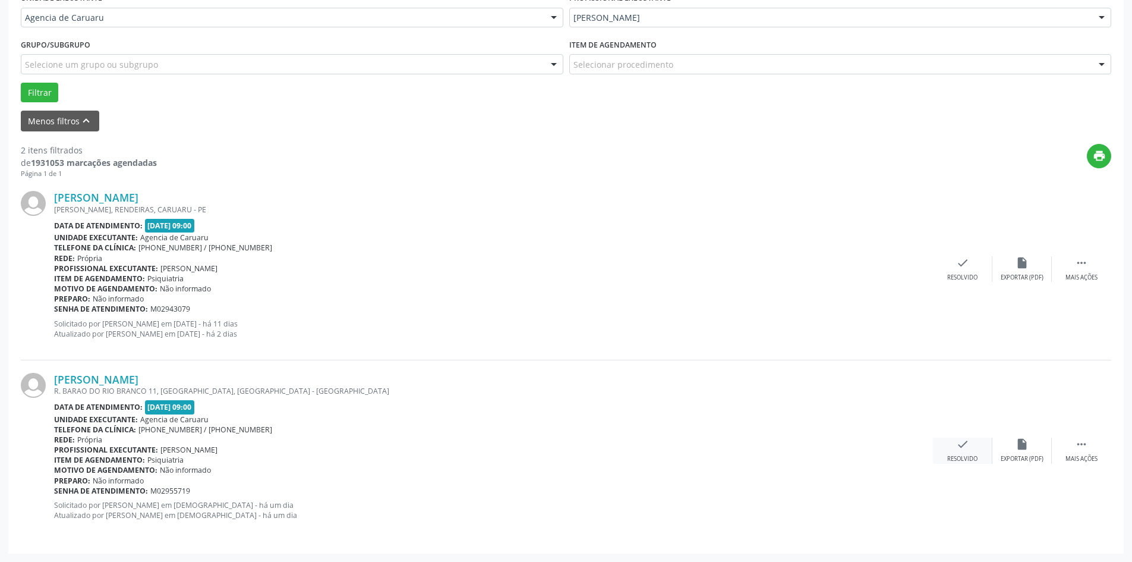  I want to click on span: M02943079, so click(170, 309).